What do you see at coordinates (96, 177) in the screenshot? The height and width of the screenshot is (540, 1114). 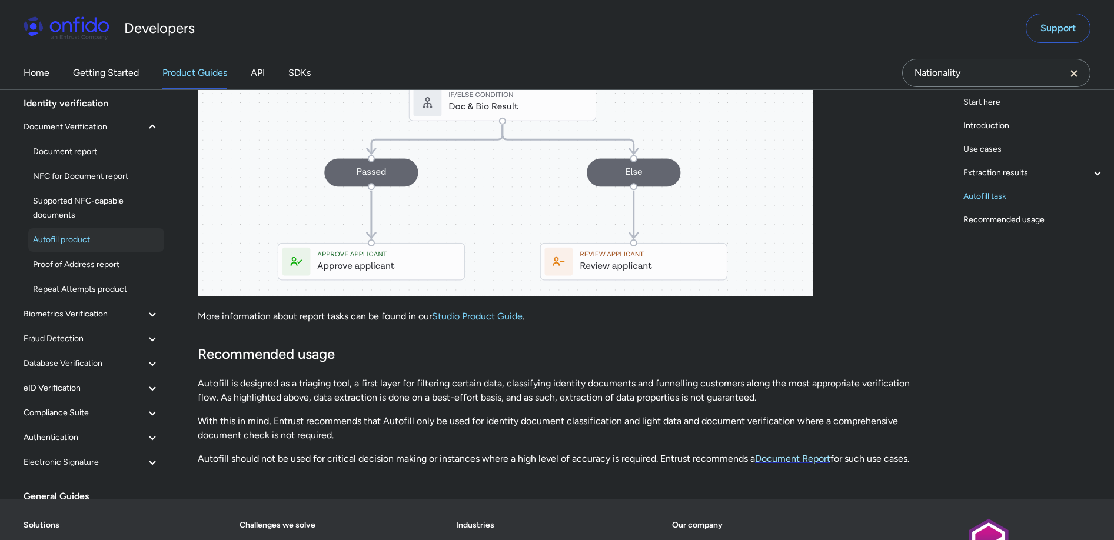 I see `span: NFC for Document report` at bounding box center [96, 177].